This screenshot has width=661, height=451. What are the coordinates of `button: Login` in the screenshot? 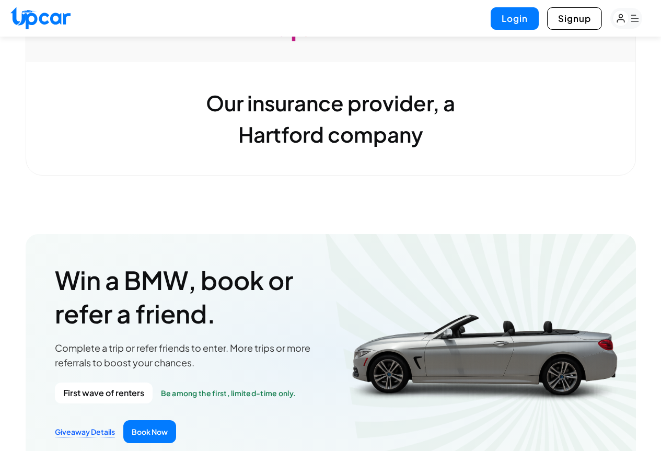 It's located at (515, 18).